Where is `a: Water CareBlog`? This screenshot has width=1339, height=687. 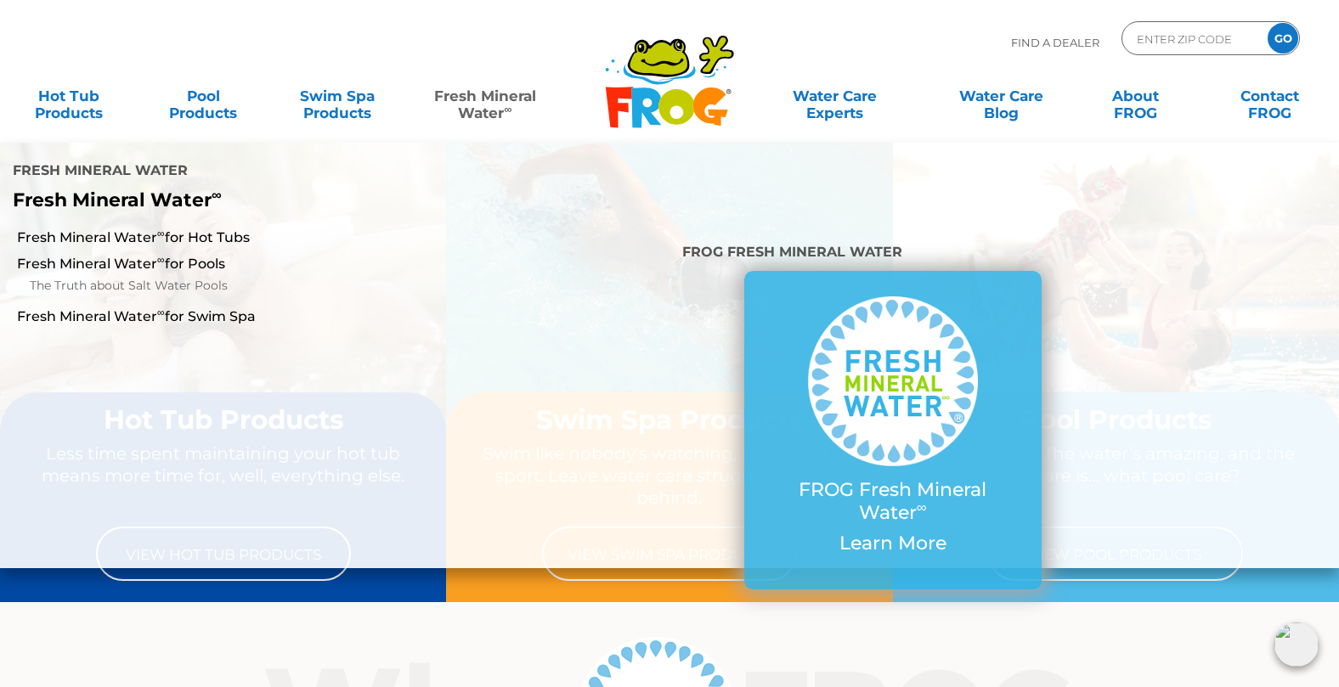 a: Water CareBlog is located at coordinates (1001, 96).